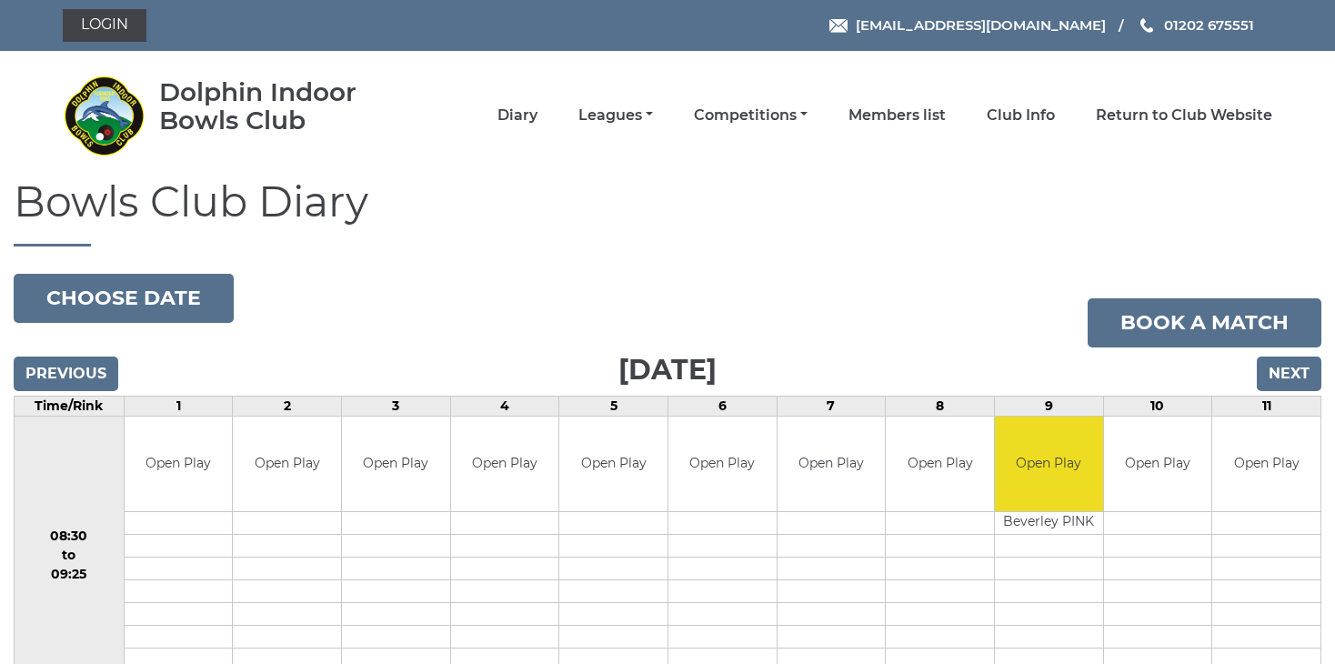 Image resolution: width=1335 pixels, height=664 pixels. What do you see at coordinates (614, 406) in the screenshot?
I see `td: 5` at bounding box center [614, 406].